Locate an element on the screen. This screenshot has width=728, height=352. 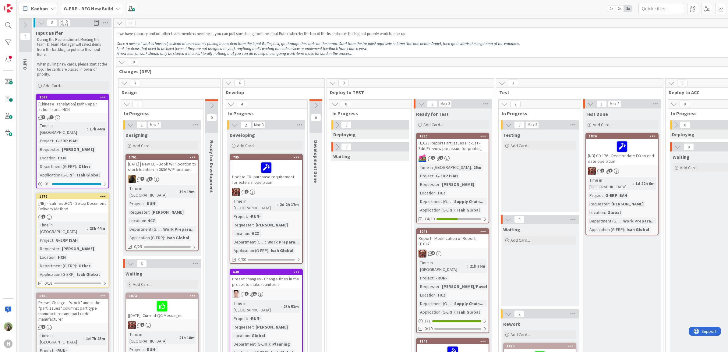
div: Max 3 is located at coordinates (154, 125).